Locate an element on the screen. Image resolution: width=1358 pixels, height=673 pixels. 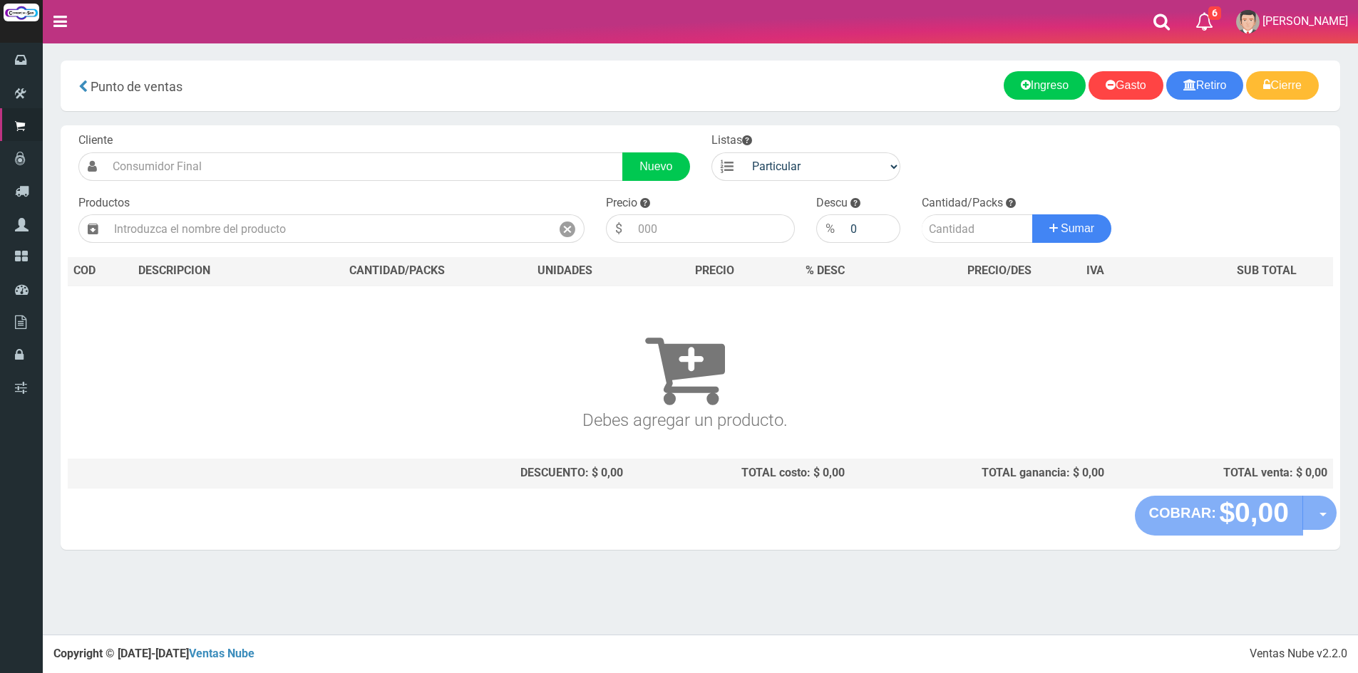
label: Cantidad/Packs is located at coordinates (962, 203).